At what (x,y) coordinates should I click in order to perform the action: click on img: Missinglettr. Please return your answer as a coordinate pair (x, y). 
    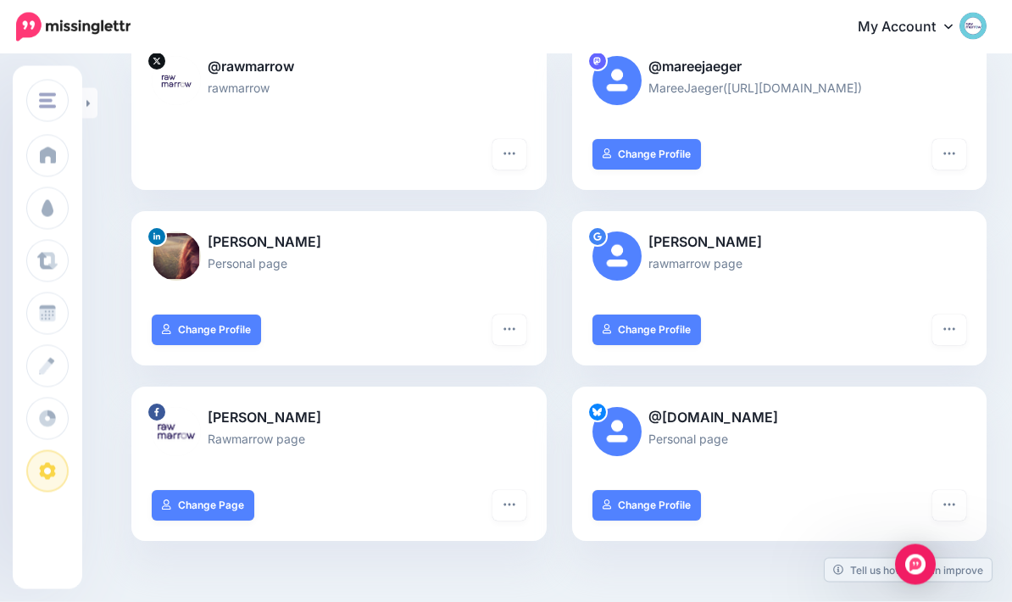
    Looking at the image, I should click on (73, 27).